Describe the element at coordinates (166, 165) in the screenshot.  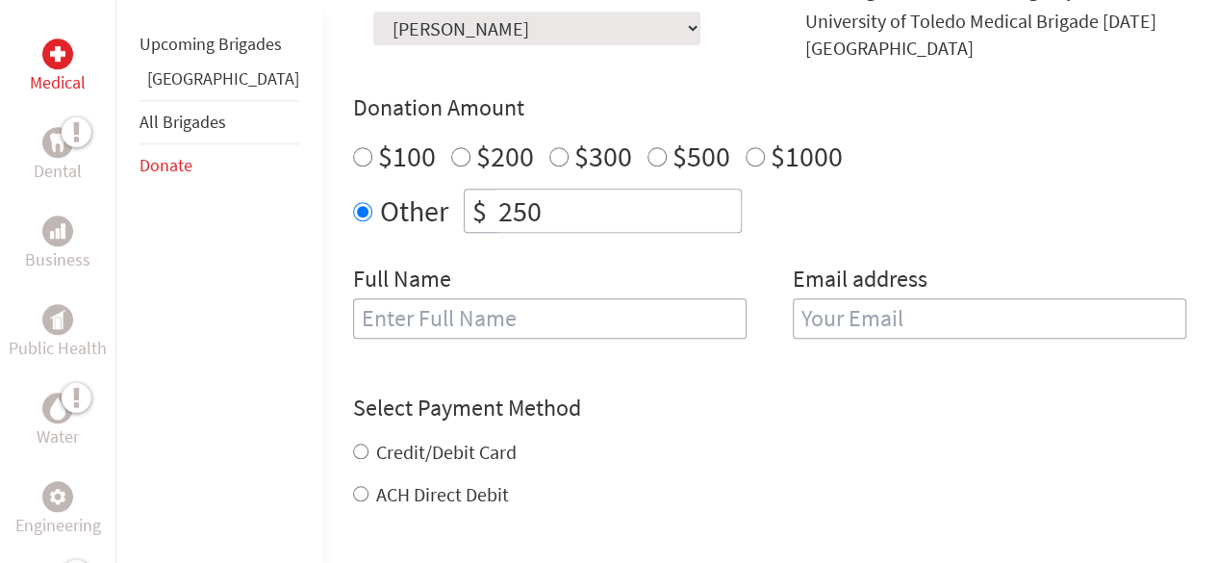
I see `a: Donate` at that location.